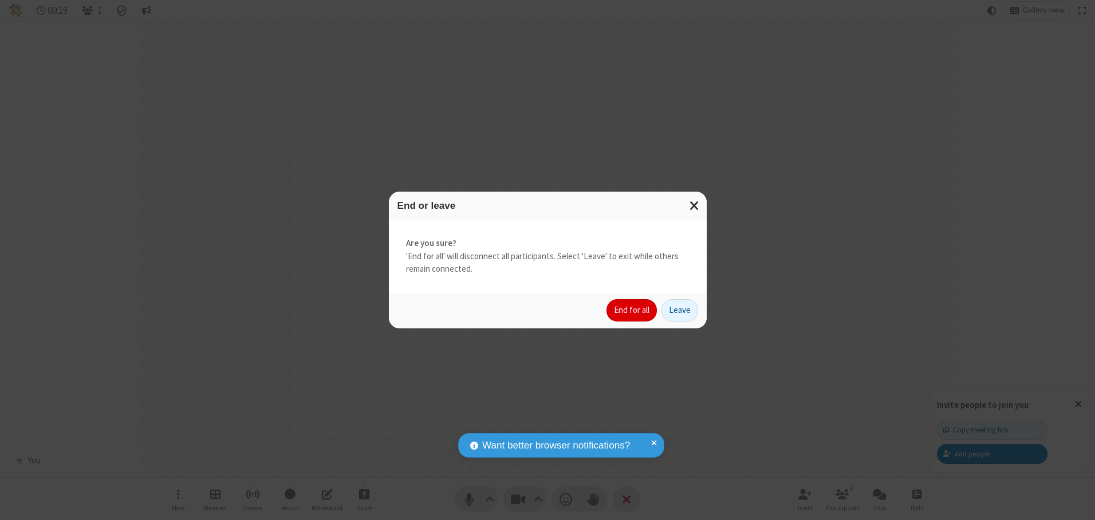  I want to click on button: Close modal, so click(694, 206).